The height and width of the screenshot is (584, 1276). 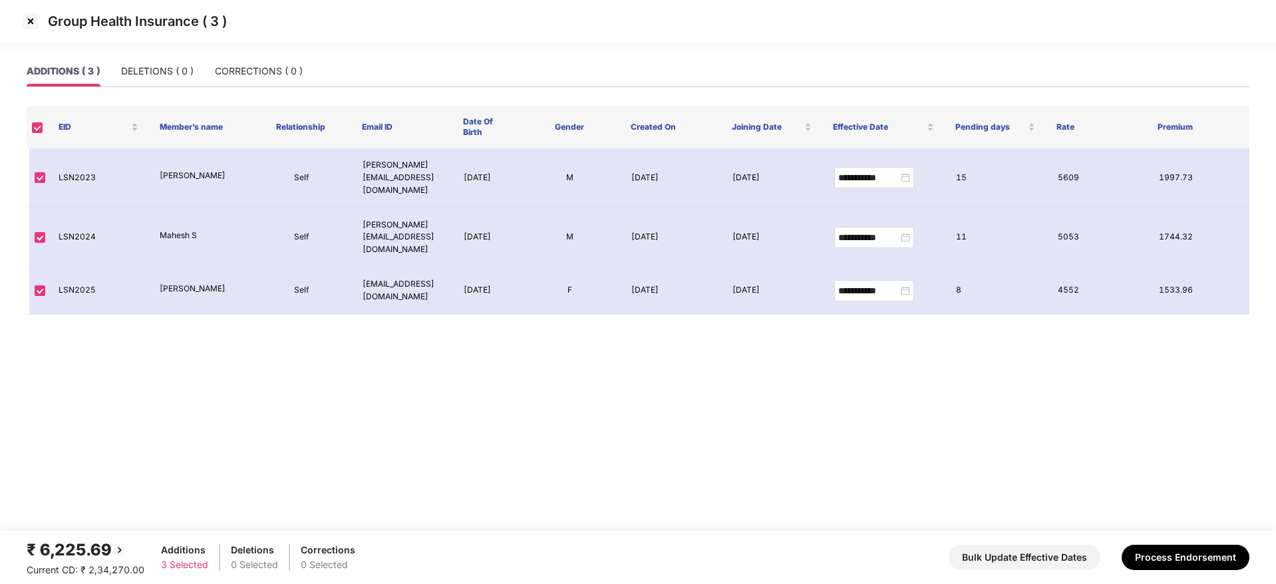 I want to click on td: 4552, so click(x=1098, y=291).